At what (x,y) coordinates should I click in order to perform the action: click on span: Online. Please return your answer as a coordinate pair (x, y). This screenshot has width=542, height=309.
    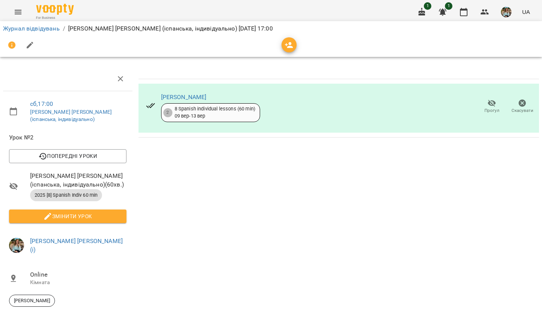
    Looking at the image, I should click on (78, 274).